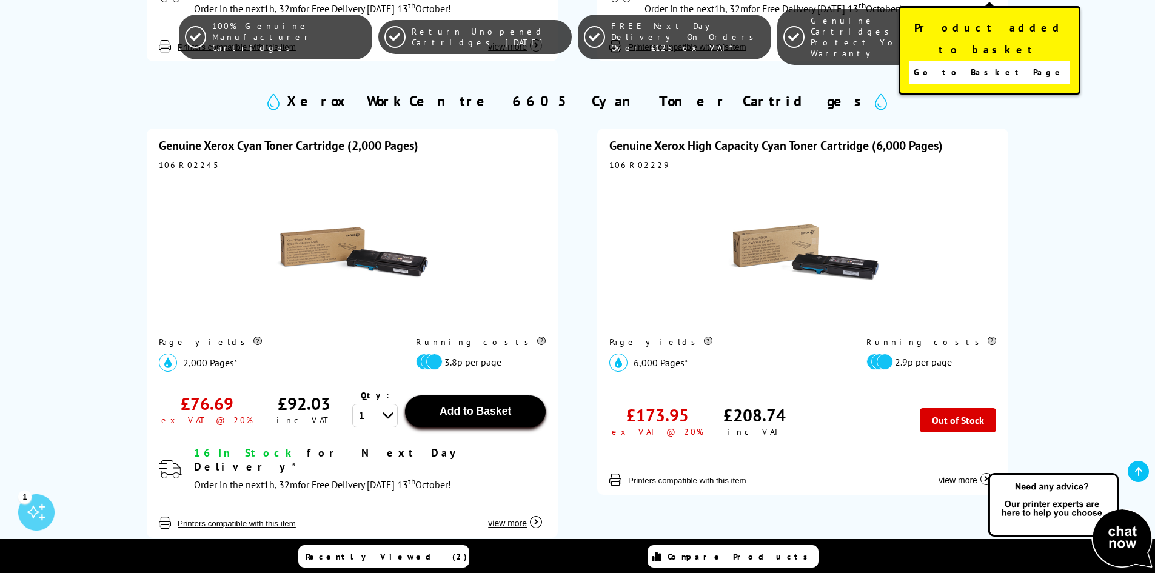  I want to click on a: Recently Viewed (2), so click(384, 556).